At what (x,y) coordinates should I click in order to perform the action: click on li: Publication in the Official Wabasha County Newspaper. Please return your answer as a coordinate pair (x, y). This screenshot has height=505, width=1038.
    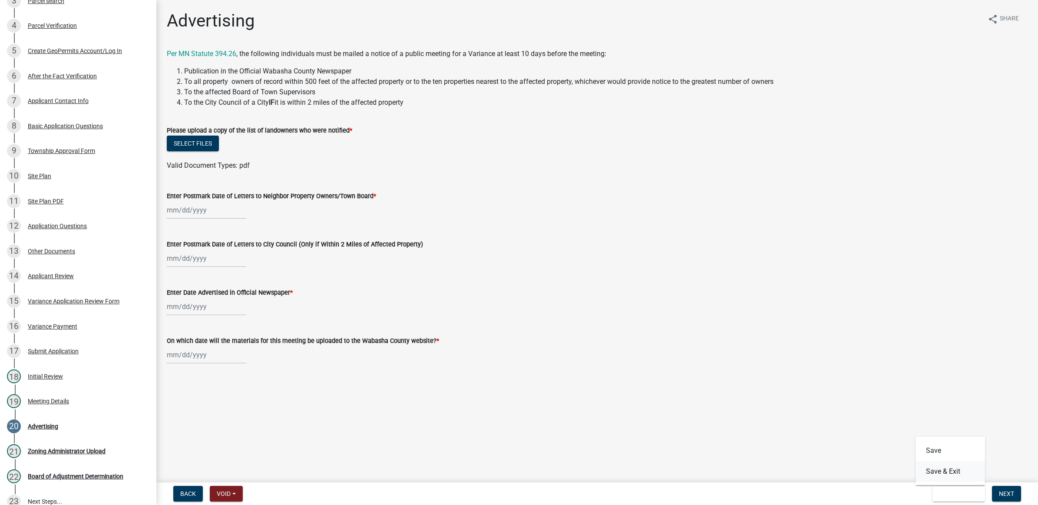
    Looking at the image, I should click on (606, 71).